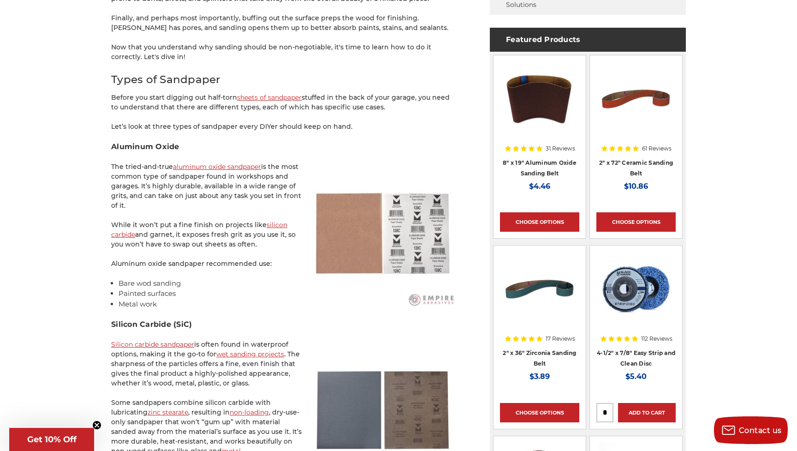  What do you see at coordinates (249, 412) in the screenshot?
I see `a: non-loading` at bounding box center [249, 412].